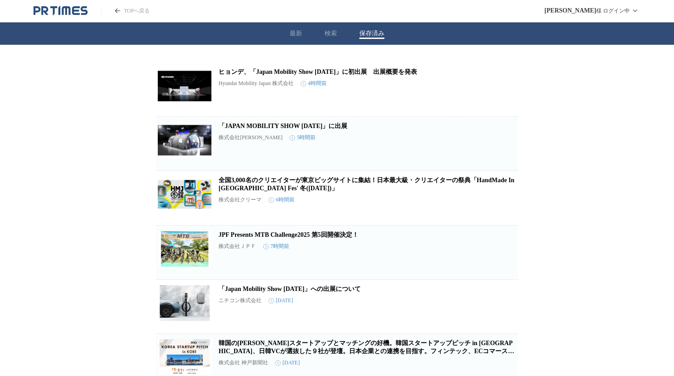  What do you see at coordinates (303, 137) in the screenshot?
I see `time: 5時間前` at bounding box center [303, 137].